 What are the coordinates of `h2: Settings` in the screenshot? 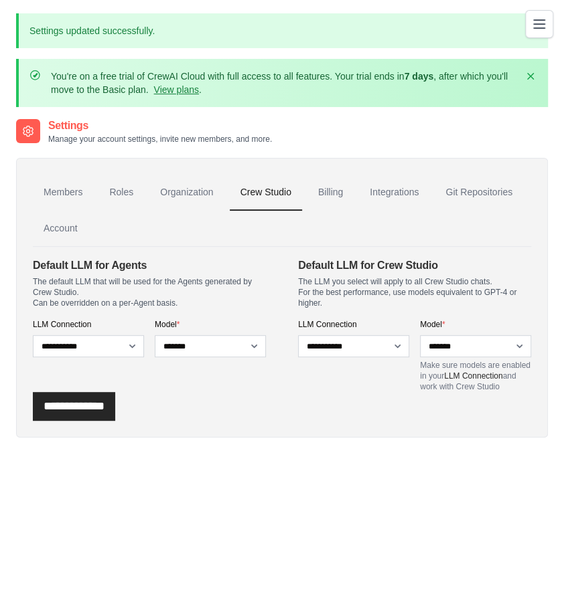 It's located at (160, 126).